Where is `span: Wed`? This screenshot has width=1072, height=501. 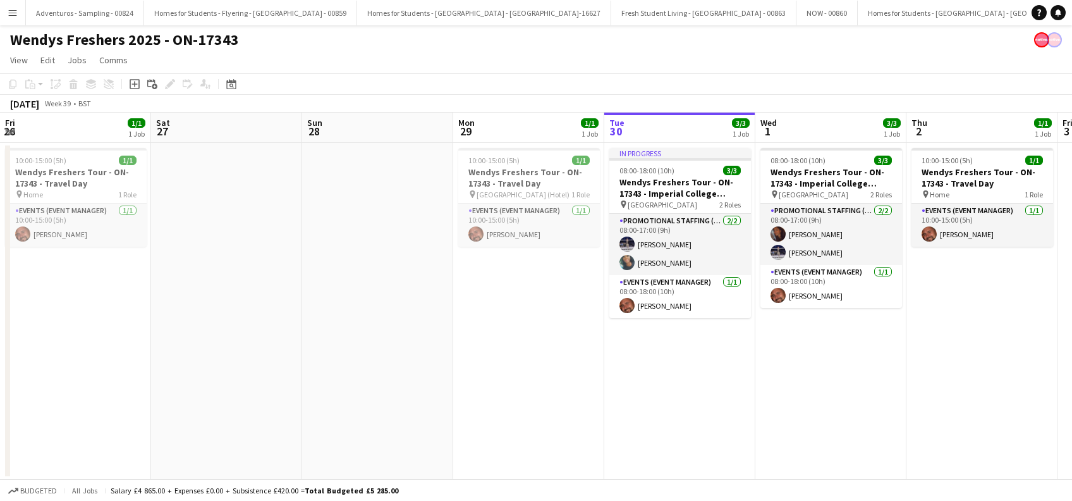
span: Wed is located at coordinates (769, 123).